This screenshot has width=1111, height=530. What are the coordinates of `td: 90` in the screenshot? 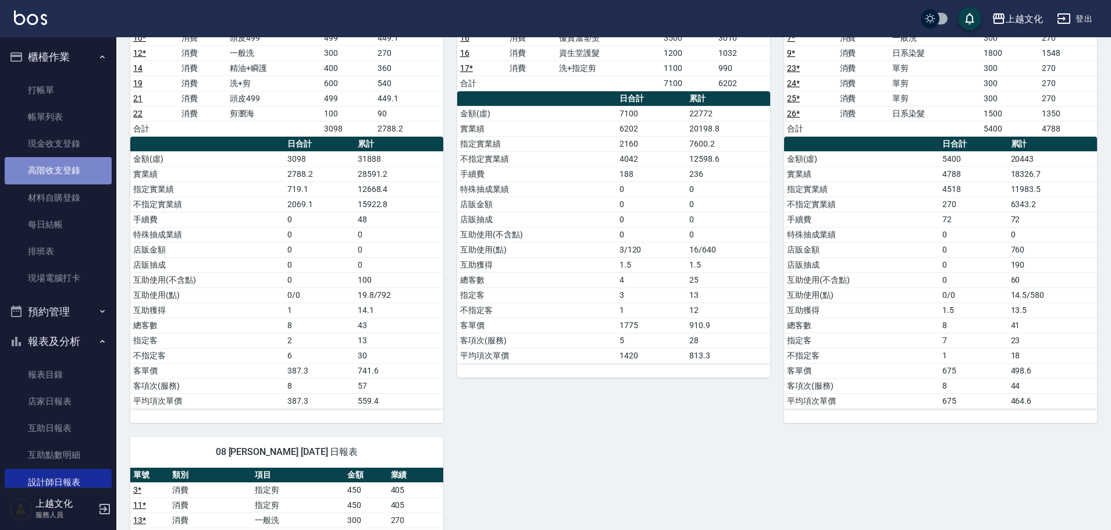 It's located at (409, 113).